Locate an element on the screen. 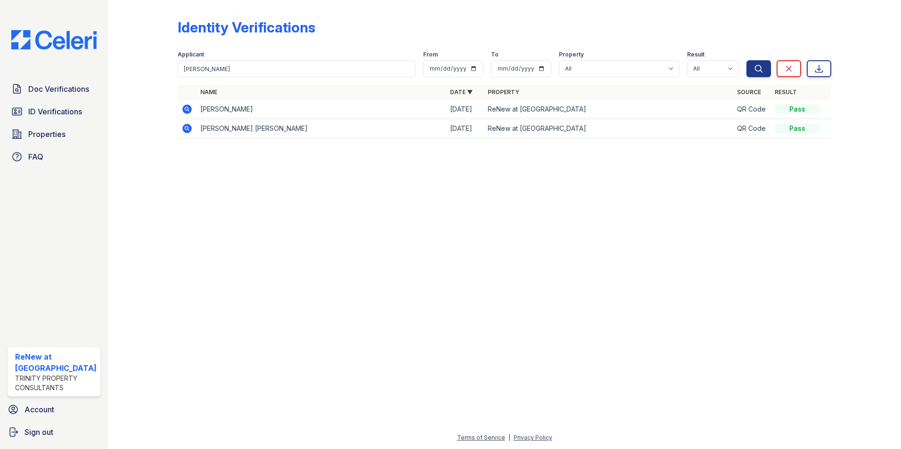  span: Sign out is located at coordinates (39, 433).